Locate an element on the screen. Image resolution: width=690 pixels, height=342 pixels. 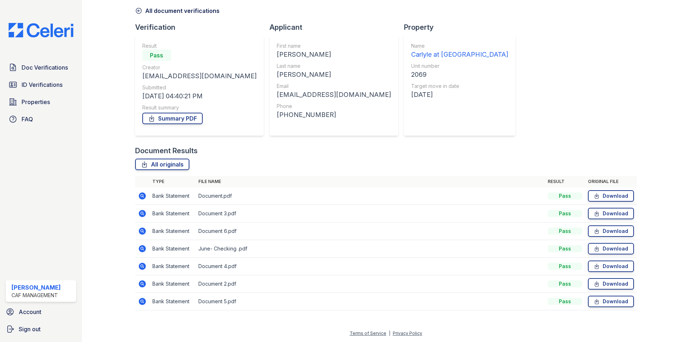
div: Result is located at coordinates (199, 46).